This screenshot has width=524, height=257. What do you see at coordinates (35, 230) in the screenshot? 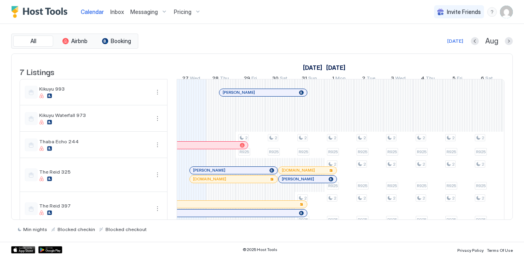
I see `span: Min nights` at bounding box center [35, 230].